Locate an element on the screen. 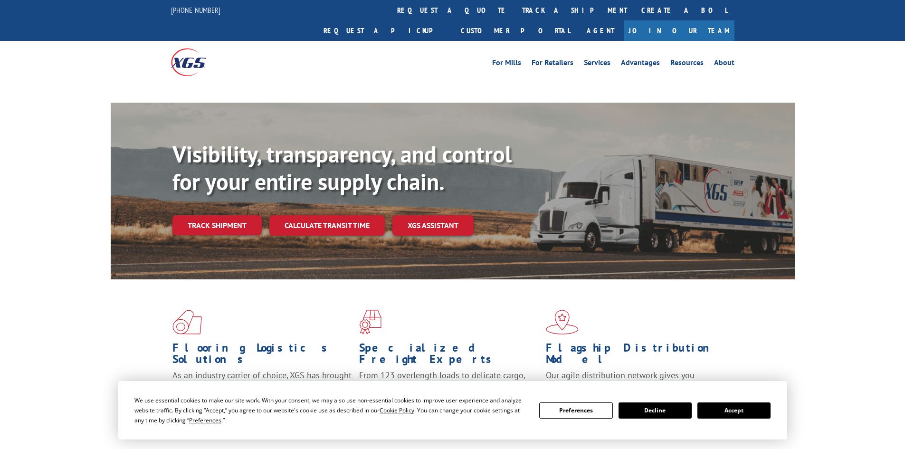 This screenshot has height=449, width=905. a: XGS ASSISTANT is located at coordinates (433, 225).